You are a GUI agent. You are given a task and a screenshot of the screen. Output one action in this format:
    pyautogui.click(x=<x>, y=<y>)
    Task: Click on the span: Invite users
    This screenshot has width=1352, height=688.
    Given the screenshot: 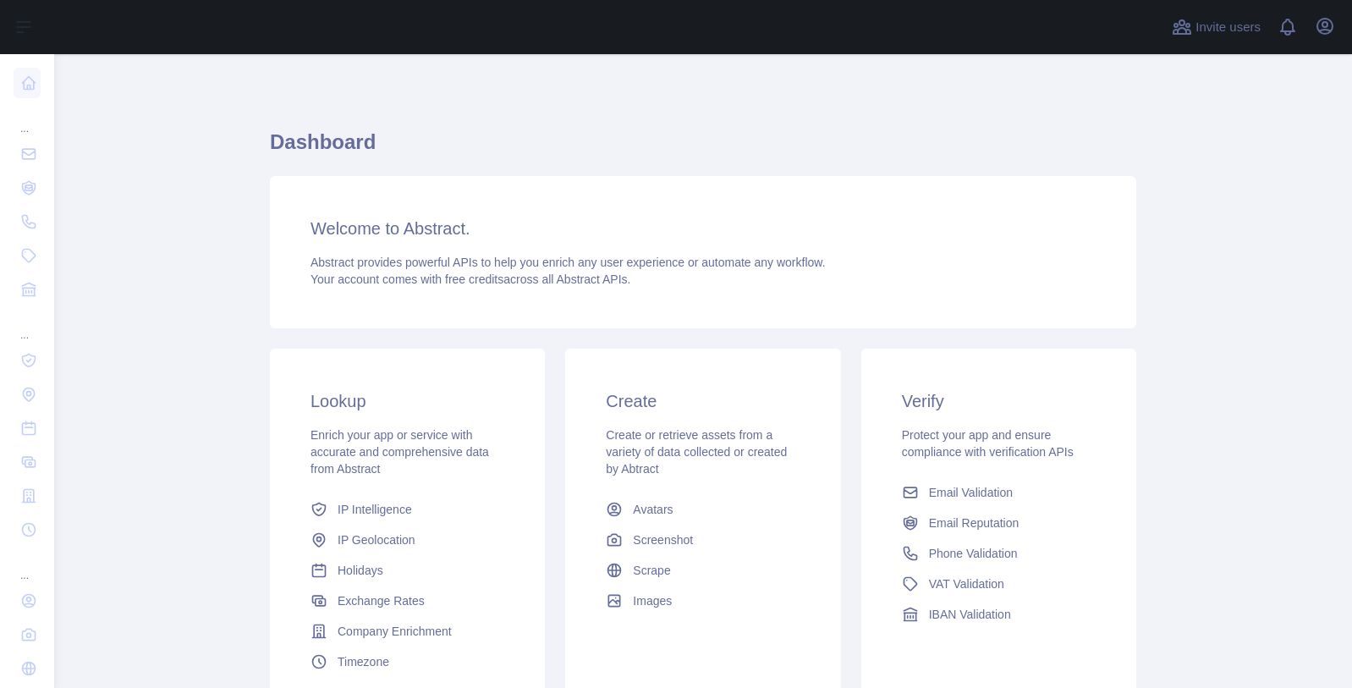 What is the action you would take?
    pyautogui.click(x=1227, y=27)
    